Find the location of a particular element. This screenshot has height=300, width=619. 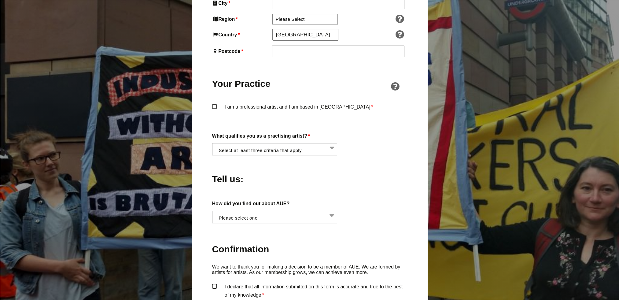

label: What qualifies you as a practising artist? is located at coordinates (310, 136).